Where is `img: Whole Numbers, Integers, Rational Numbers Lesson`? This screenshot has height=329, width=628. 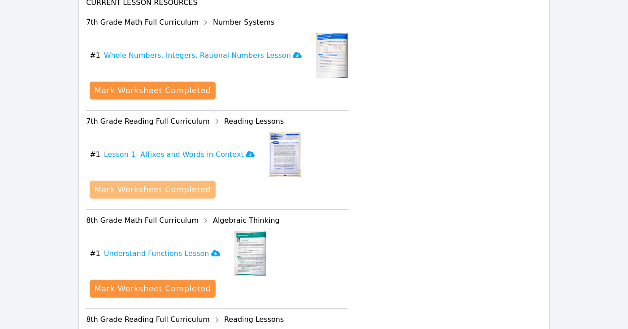
img: Whole Numbers, Integers, Rational Numbers Lesson is located at coordinates (332, 56).